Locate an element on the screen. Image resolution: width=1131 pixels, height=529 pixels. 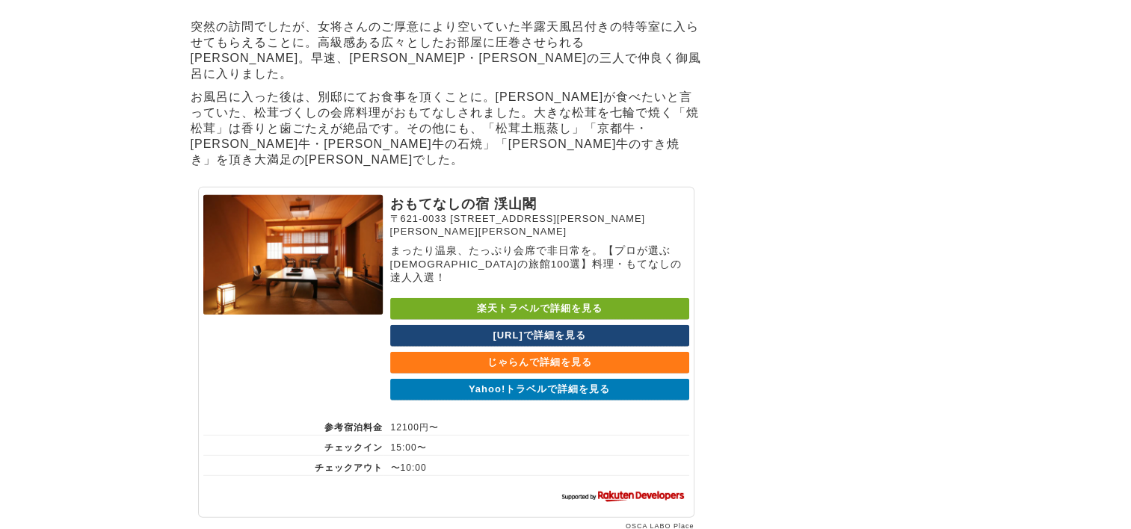
td: 15:00〜 is located at coordinates (536, 446).